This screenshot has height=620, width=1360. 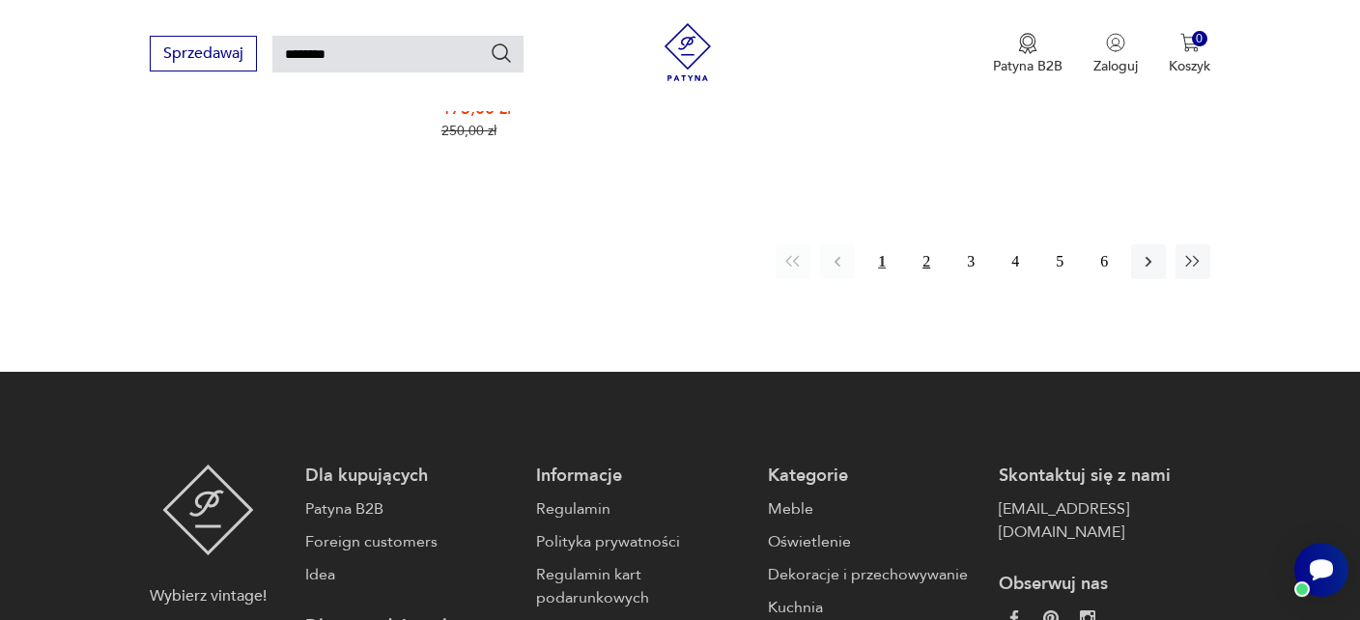 What do you see at coordinates (641, 542) in the screenshot?
I see `a: Polityka prywatności` at bounding box center [641, 542].